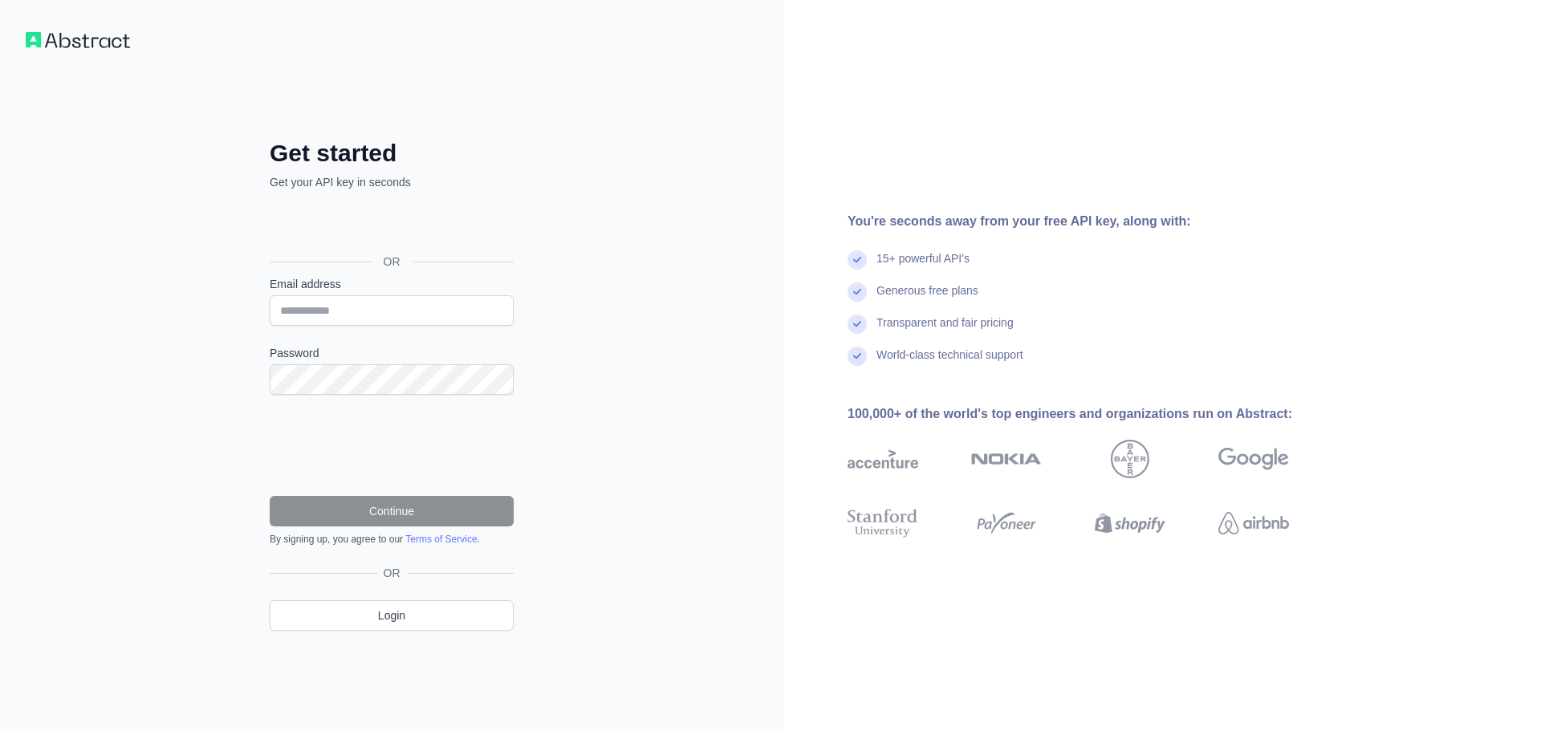 The image size is (1541, 731). I want to click on img: bayer, so click(1130, 459).